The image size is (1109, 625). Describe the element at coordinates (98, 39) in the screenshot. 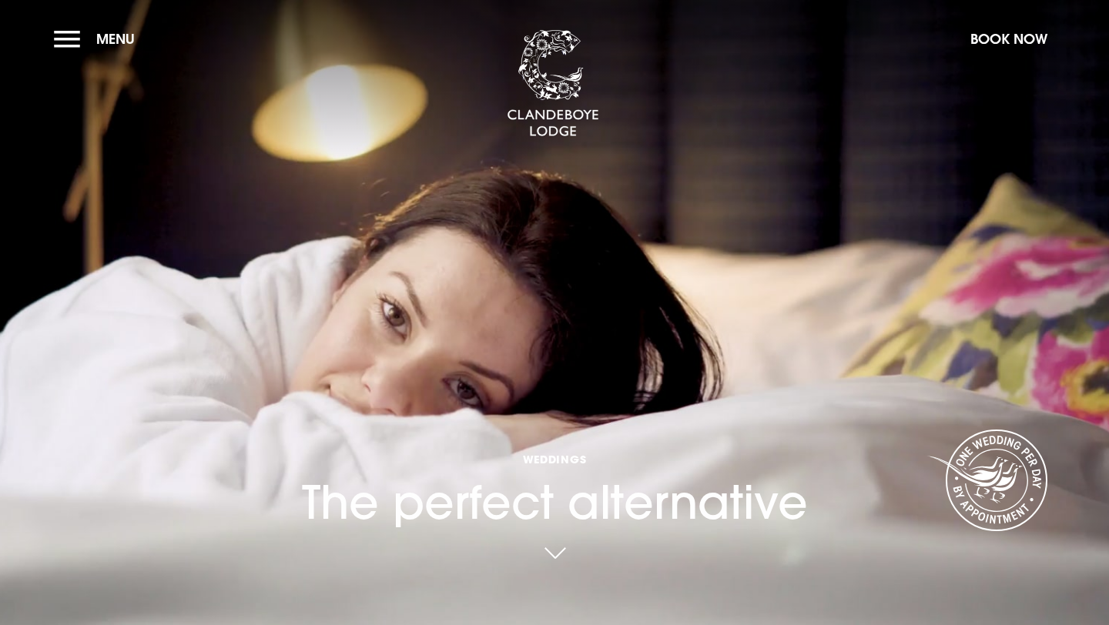

I see `button: Menu` at that location.